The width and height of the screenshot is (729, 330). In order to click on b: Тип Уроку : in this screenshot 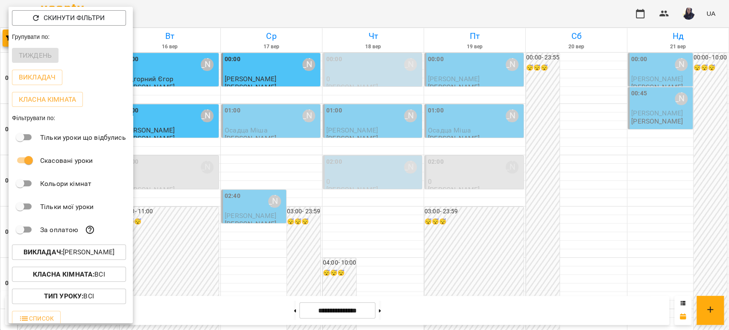, I will do `click(64, 296)`.